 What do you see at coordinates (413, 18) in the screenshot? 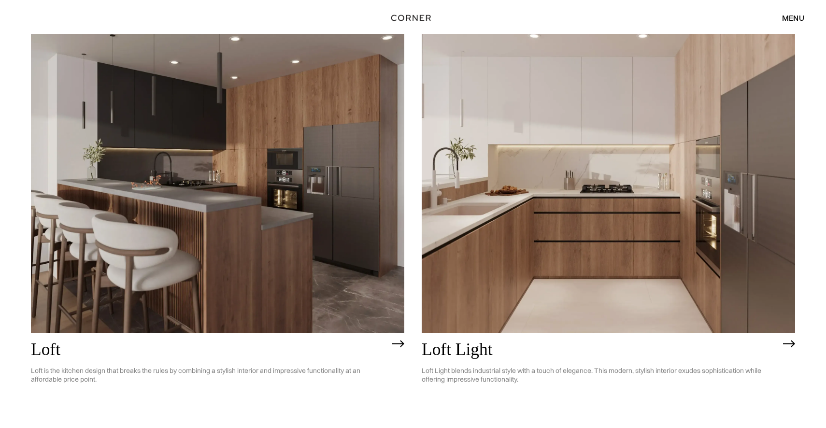
I see `a: home` at bounding box center [413, 18].